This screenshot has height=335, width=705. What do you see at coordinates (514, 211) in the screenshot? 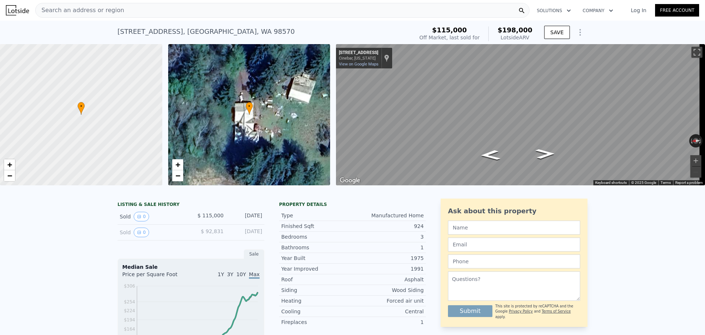
I see `div: Ask about this property` at bounding box center [514, 211].